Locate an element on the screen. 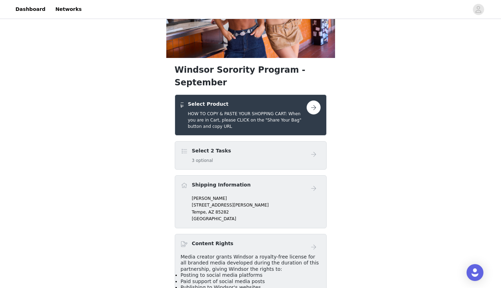  span: Paid support of social media posts is located at coordinates (223, 282).